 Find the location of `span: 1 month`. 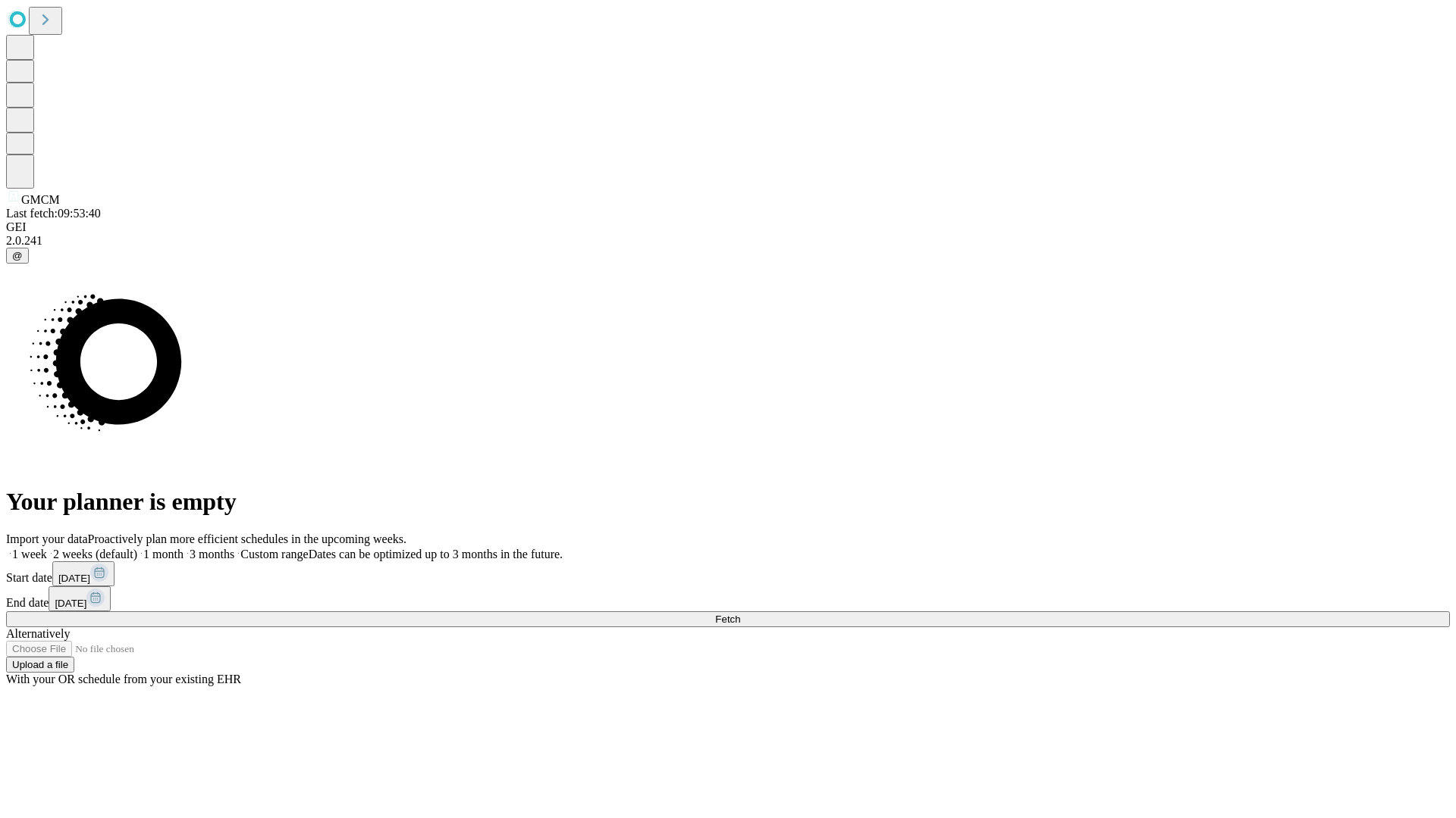

span: 1 month is located at coordinates (163, 554).